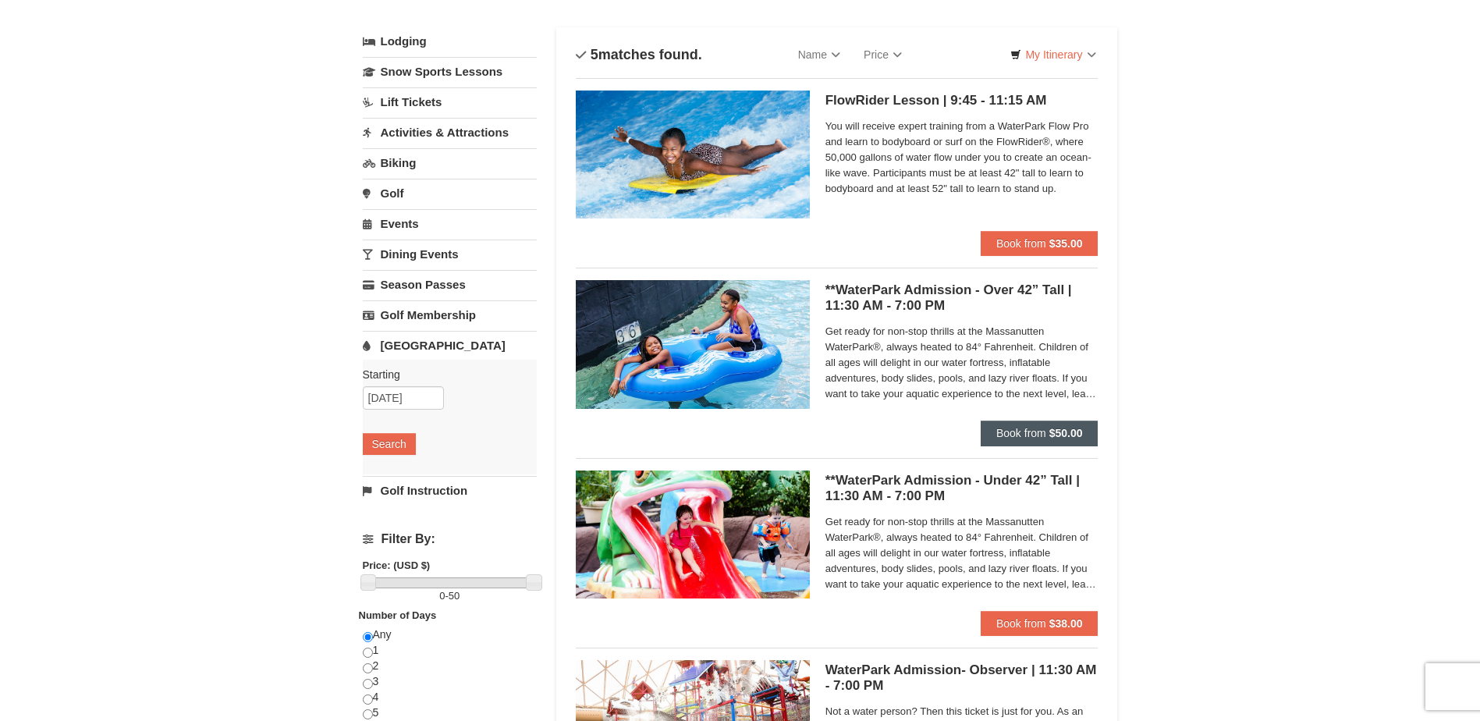 The height and width of the screenshot is (721, 1480). Describe the element at coordinates (398, 615) in the screenshot. I see `strong: Number of Days` at that location.